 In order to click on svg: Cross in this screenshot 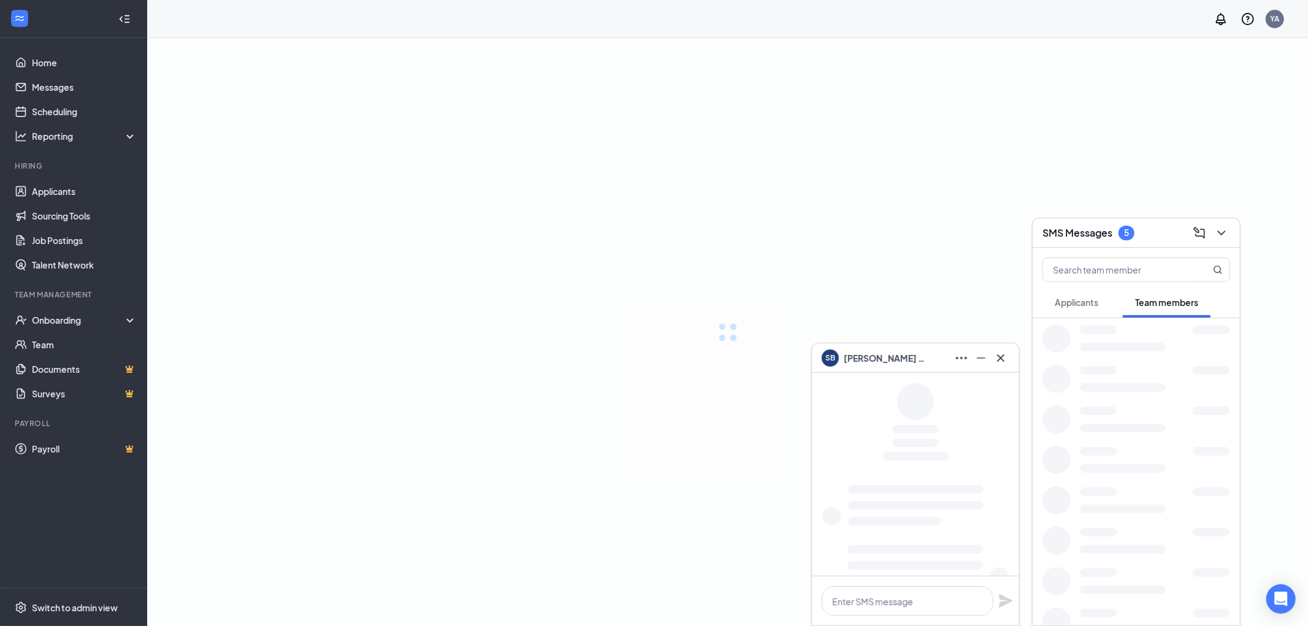, I will do `click(1001, 358)`.